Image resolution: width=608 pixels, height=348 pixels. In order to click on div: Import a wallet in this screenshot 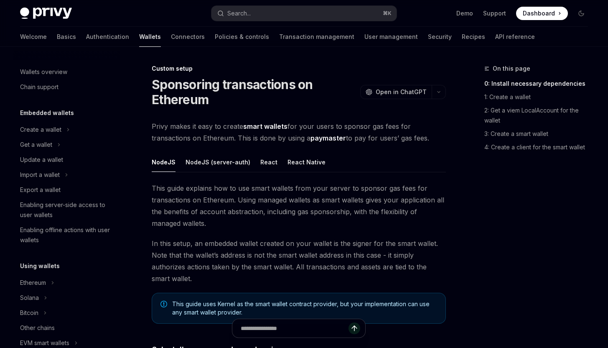, I will do `click(40, 175)`.